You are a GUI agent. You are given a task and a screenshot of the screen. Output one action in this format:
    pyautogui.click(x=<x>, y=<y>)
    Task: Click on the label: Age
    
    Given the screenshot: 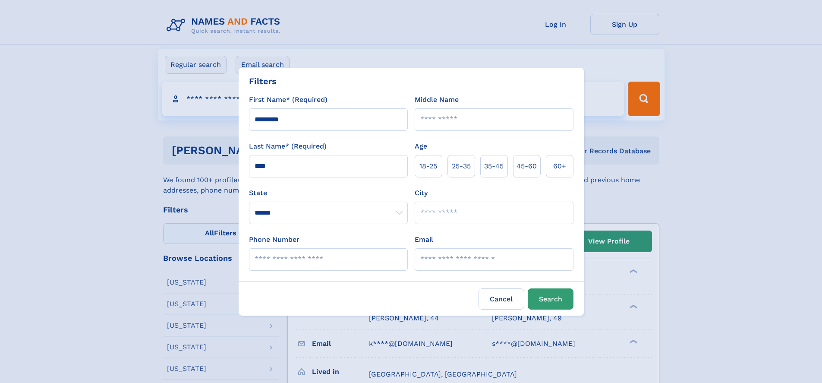 What is the action you would take?
    pyautogui.click(x=421, y=146)
    